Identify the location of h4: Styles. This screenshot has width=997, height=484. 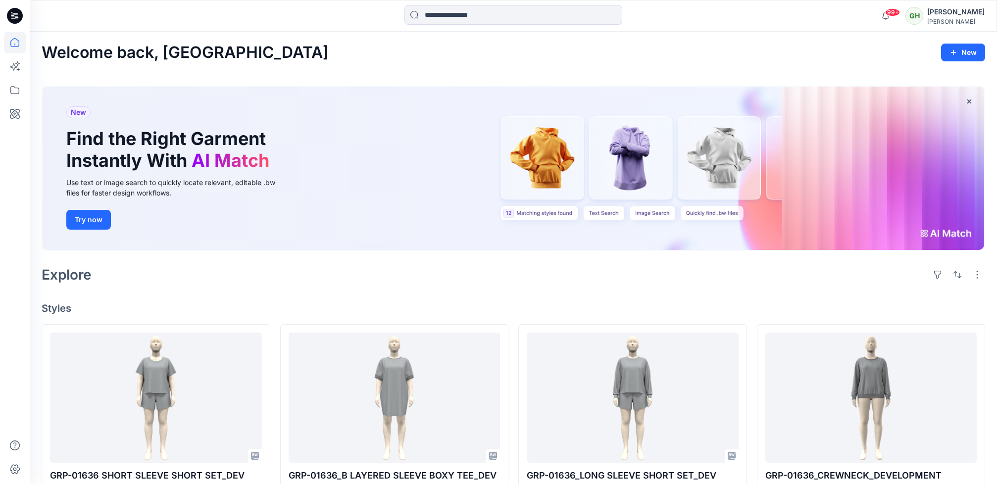
(513, 308).